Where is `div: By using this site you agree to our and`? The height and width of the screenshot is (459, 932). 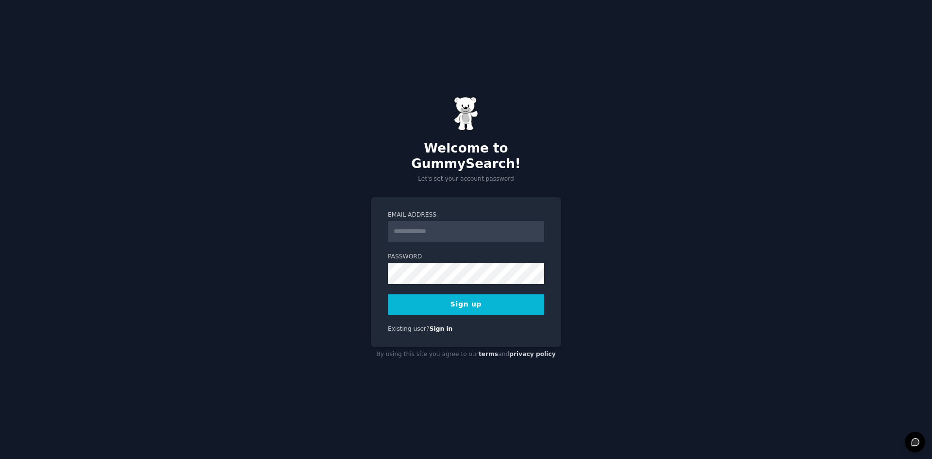 div: By using this site you agree to our and is located at coordinates (466, 354).